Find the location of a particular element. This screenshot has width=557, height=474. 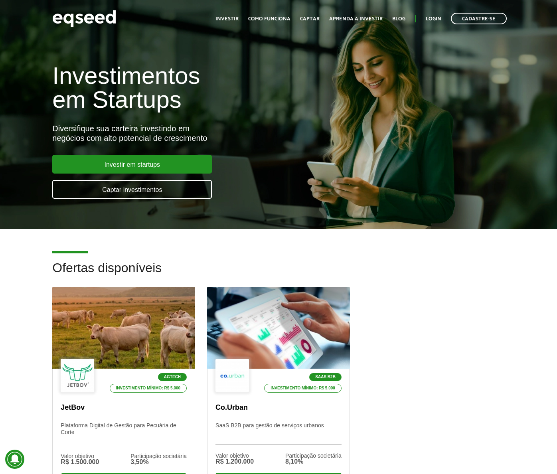

a: Investir is located at coordinates (227, 19).